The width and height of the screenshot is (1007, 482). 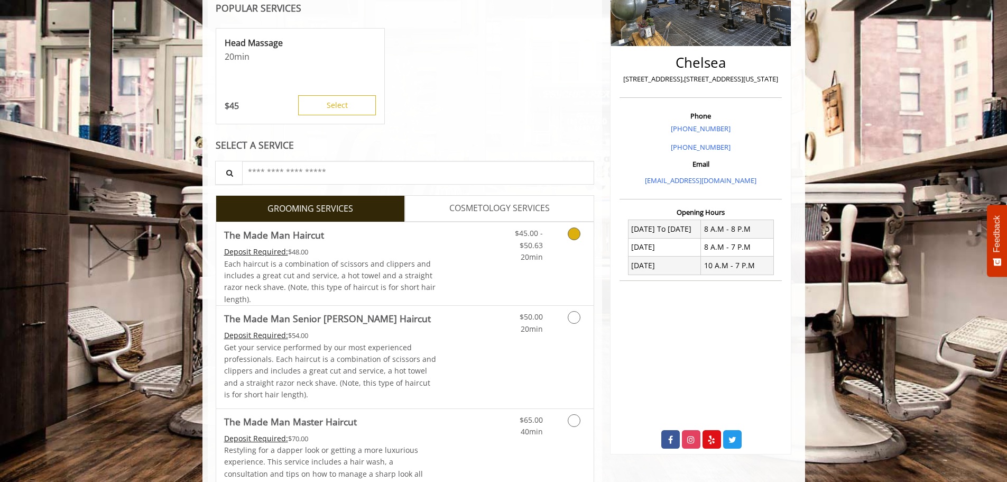 What do you see at coordinates (738, 229) in the screenshot?
I see `td: 8 A.M - 8 P.M` at bounding box center [738, 229].